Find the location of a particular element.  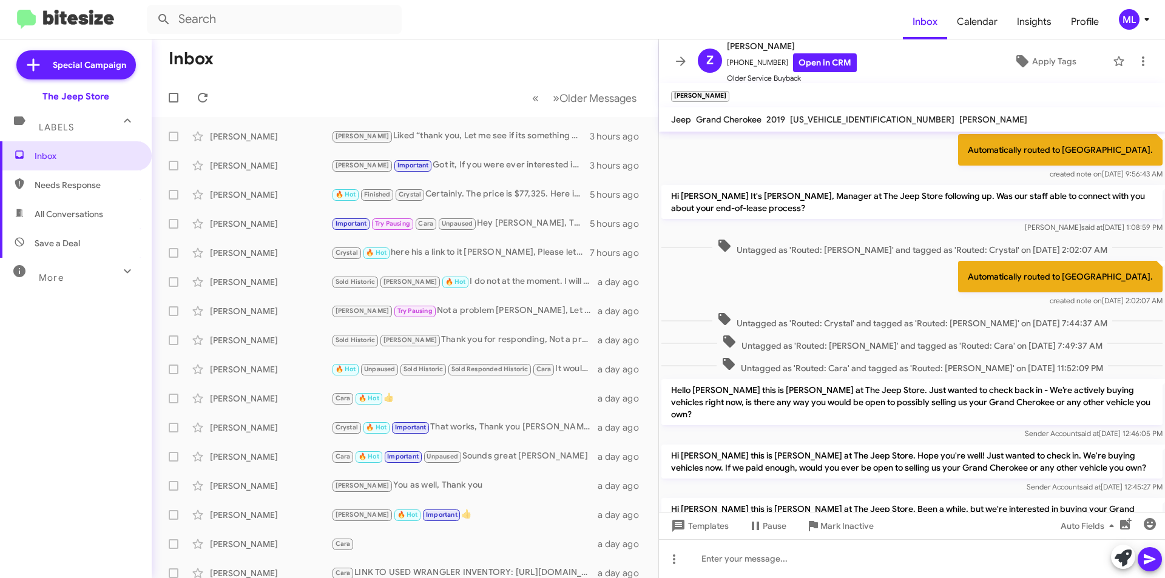

span: created note on is located at coordinates (1075, 300).